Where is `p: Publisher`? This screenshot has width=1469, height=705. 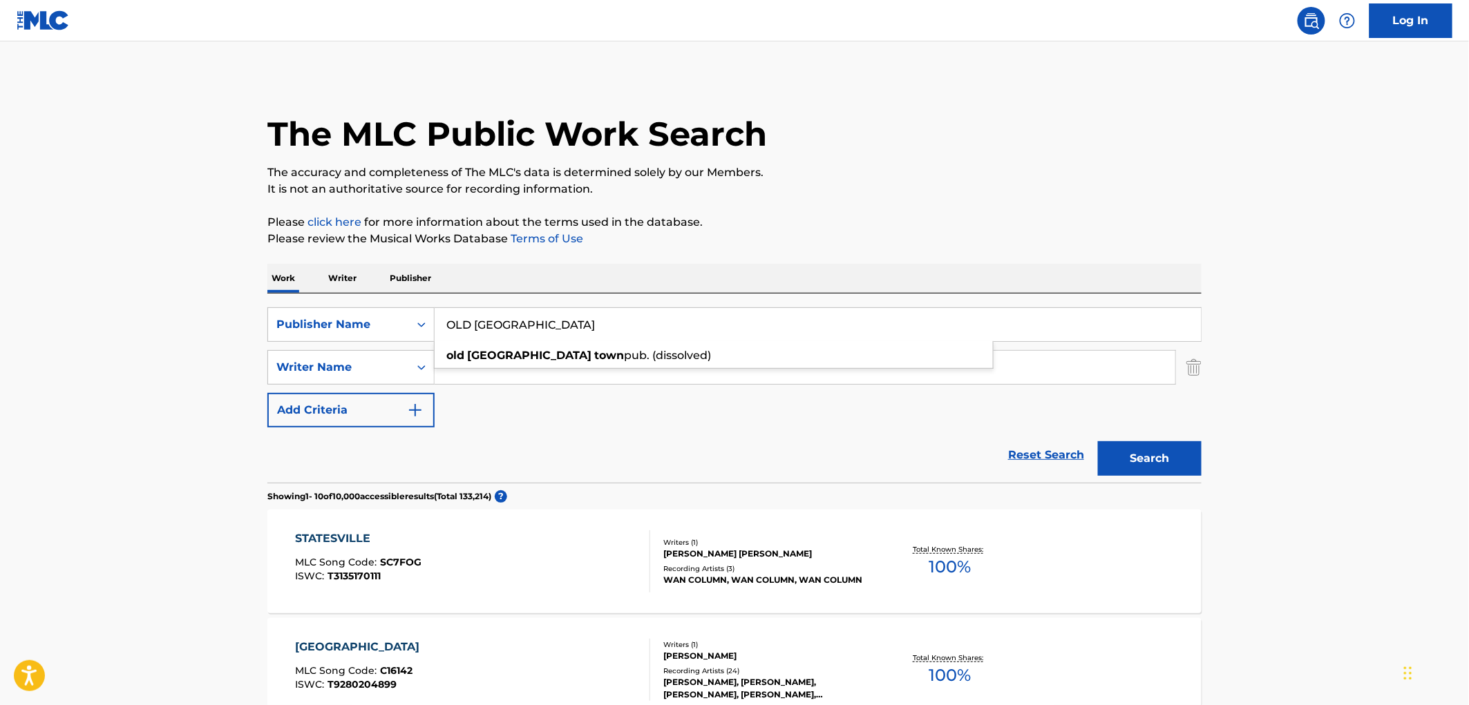
p: Publisher is located at coordinates (410, 278).